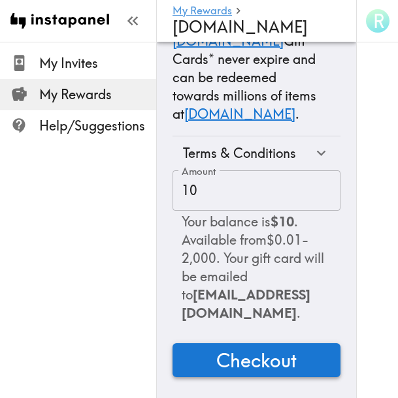  What do you see at coordinates (97, 95) in the screenshot?
I see `span: My Rewards` at bounding box center [97, 95].